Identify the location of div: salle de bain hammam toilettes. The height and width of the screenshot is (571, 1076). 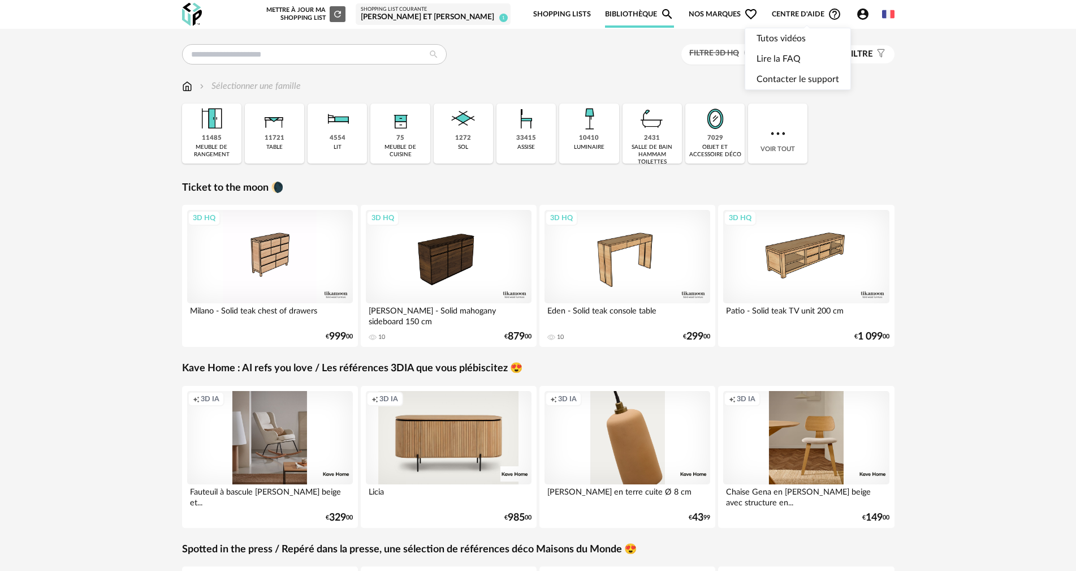
(652, 154).